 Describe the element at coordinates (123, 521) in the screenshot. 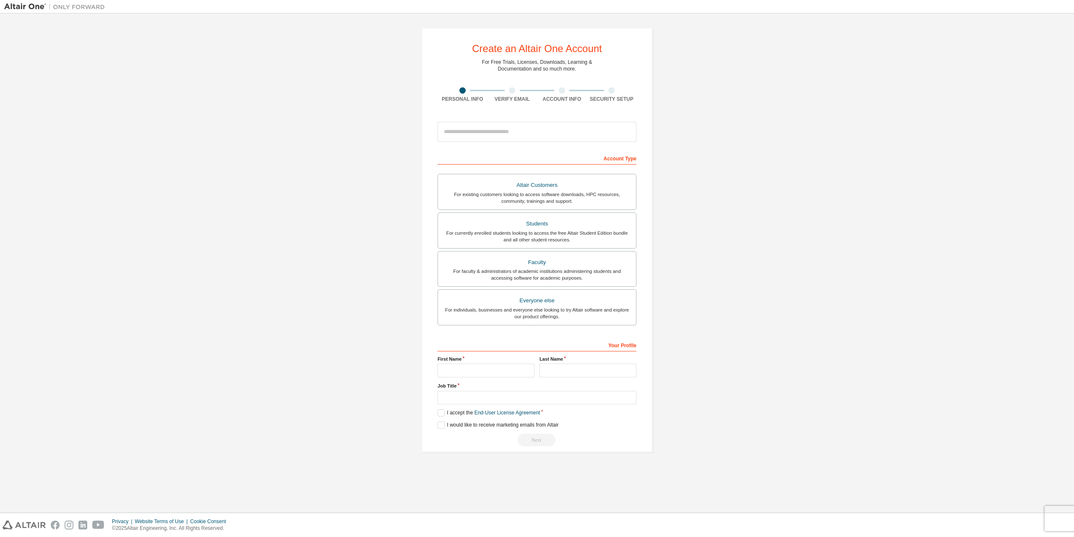

I see `div: Privacy` at that location.